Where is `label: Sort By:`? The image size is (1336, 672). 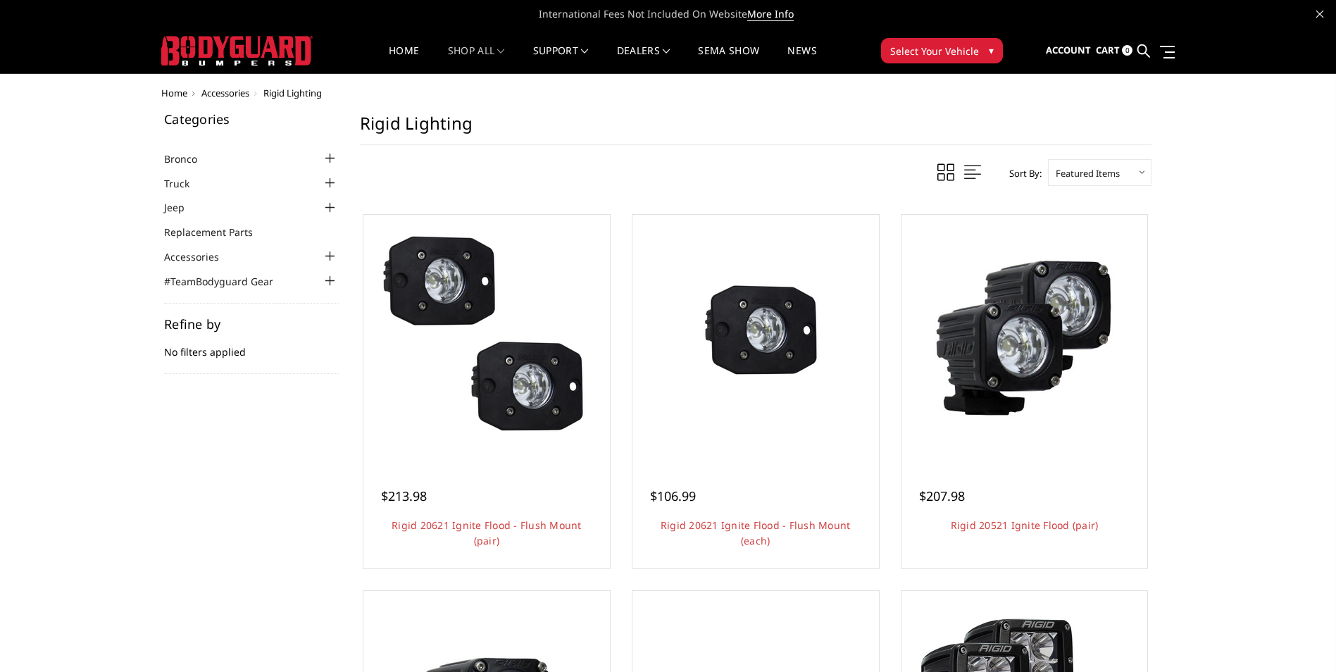
label: Sort By: is located at coordinates (1021, 173).